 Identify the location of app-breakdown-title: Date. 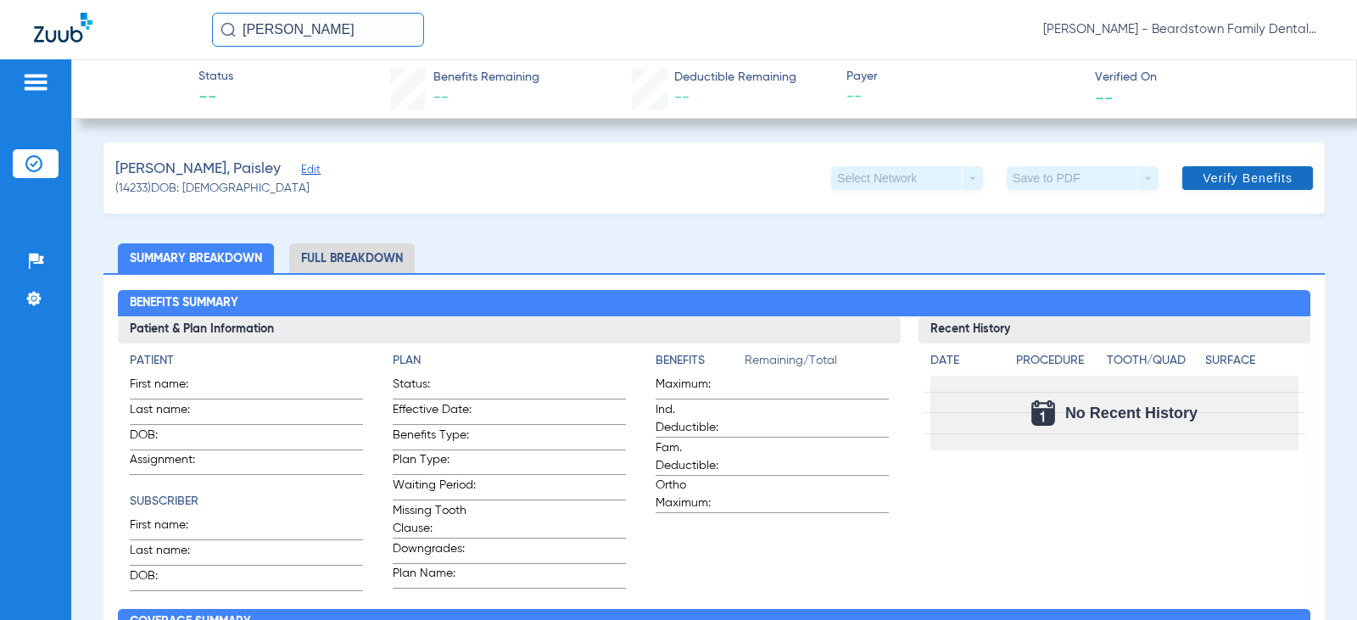
(966, 364).